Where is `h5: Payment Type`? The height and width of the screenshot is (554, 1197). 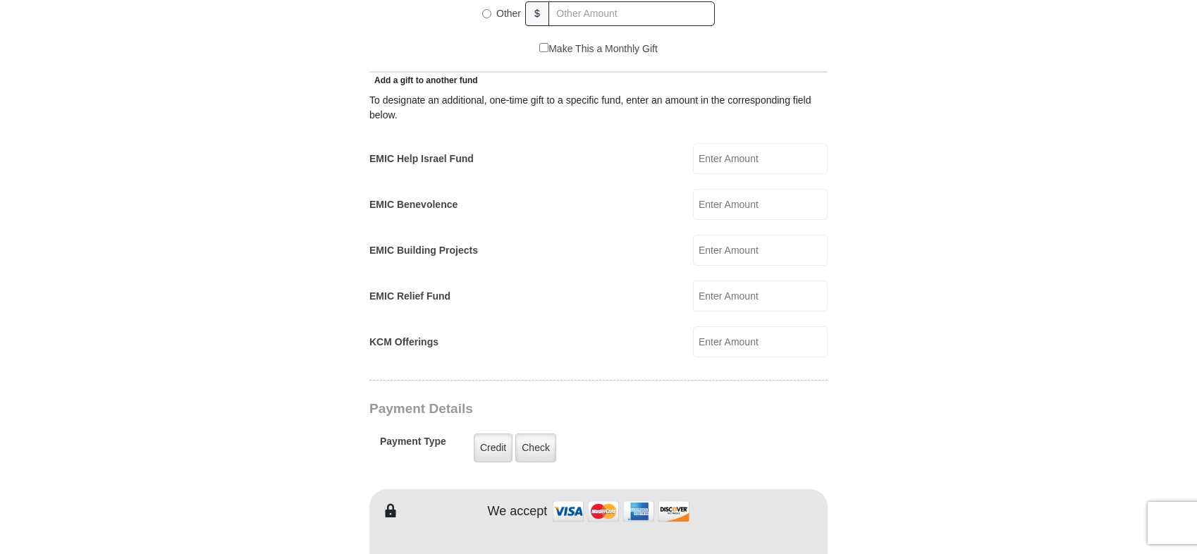 h5: Payment Type is located at coordinates (413, 445).